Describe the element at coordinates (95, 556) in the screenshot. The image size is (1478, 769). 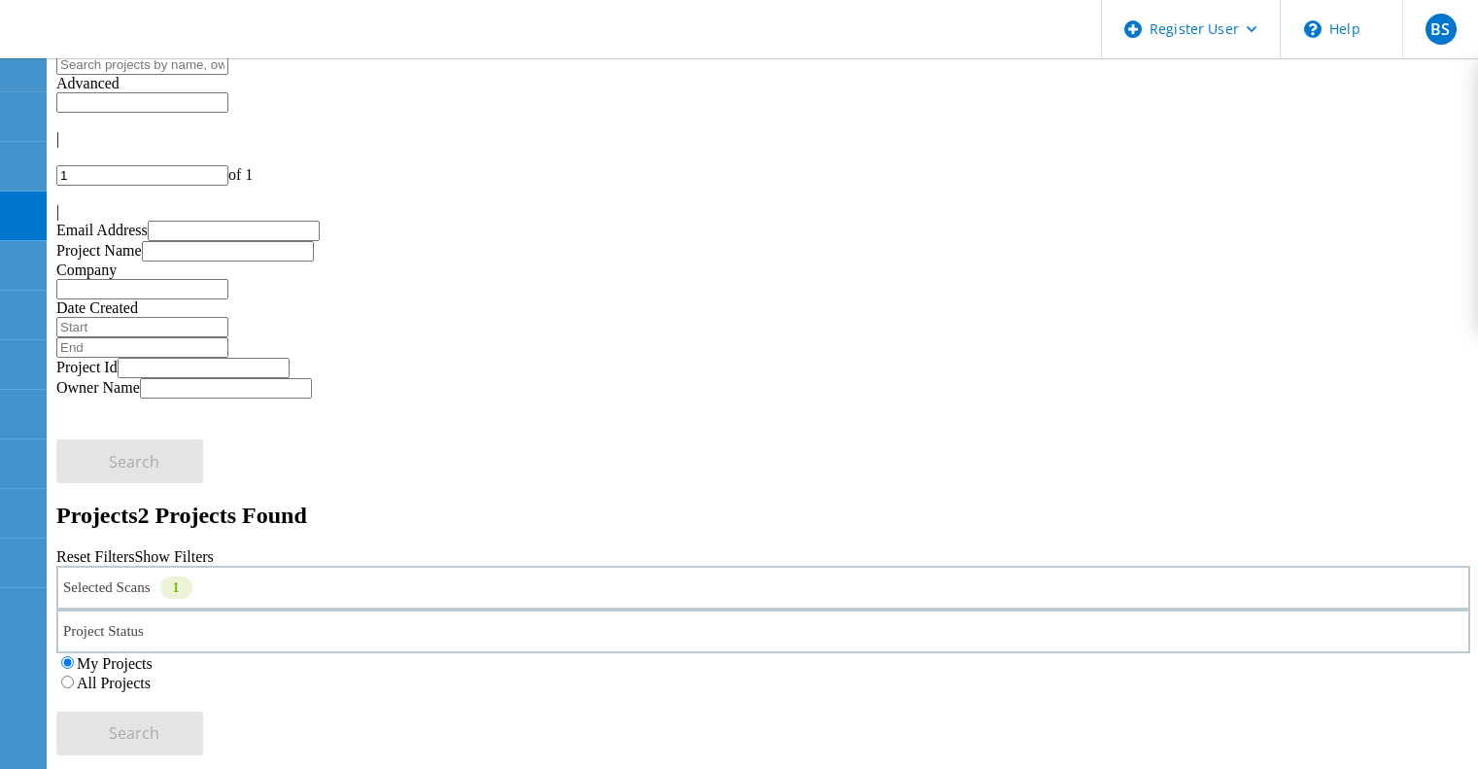
I see `a: Reset Filters` at that location.